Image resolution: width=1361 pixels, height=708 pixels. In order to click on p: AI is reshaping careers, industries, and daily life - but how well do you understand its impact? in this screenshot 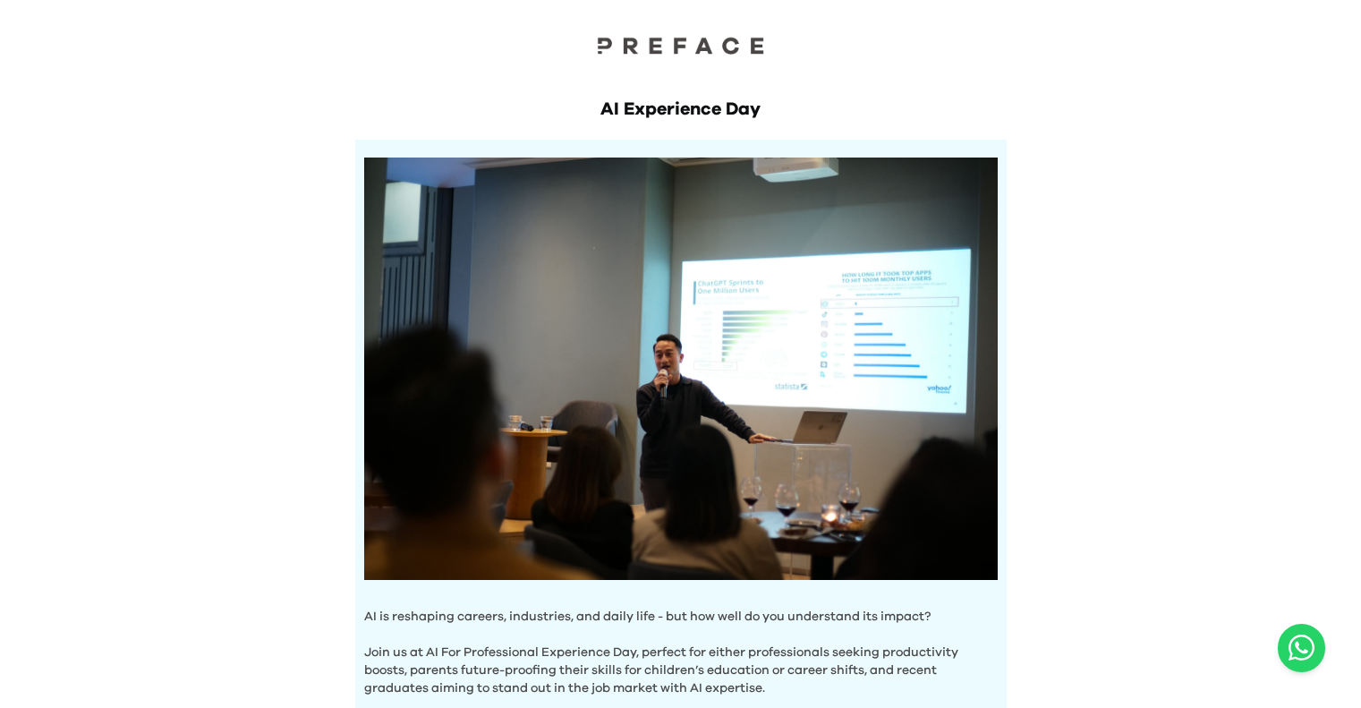, I will do `click(681, 617)`.